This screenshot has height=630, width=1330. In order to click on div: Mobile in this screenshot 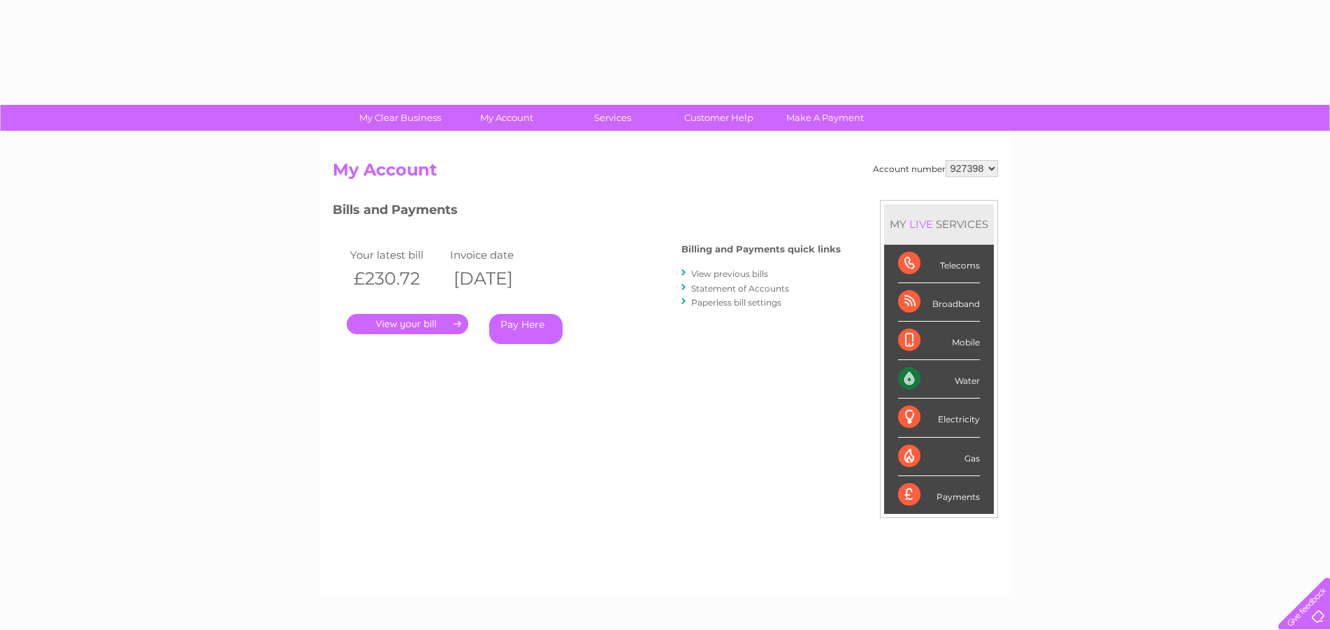, I will do `click(939, 340)`.